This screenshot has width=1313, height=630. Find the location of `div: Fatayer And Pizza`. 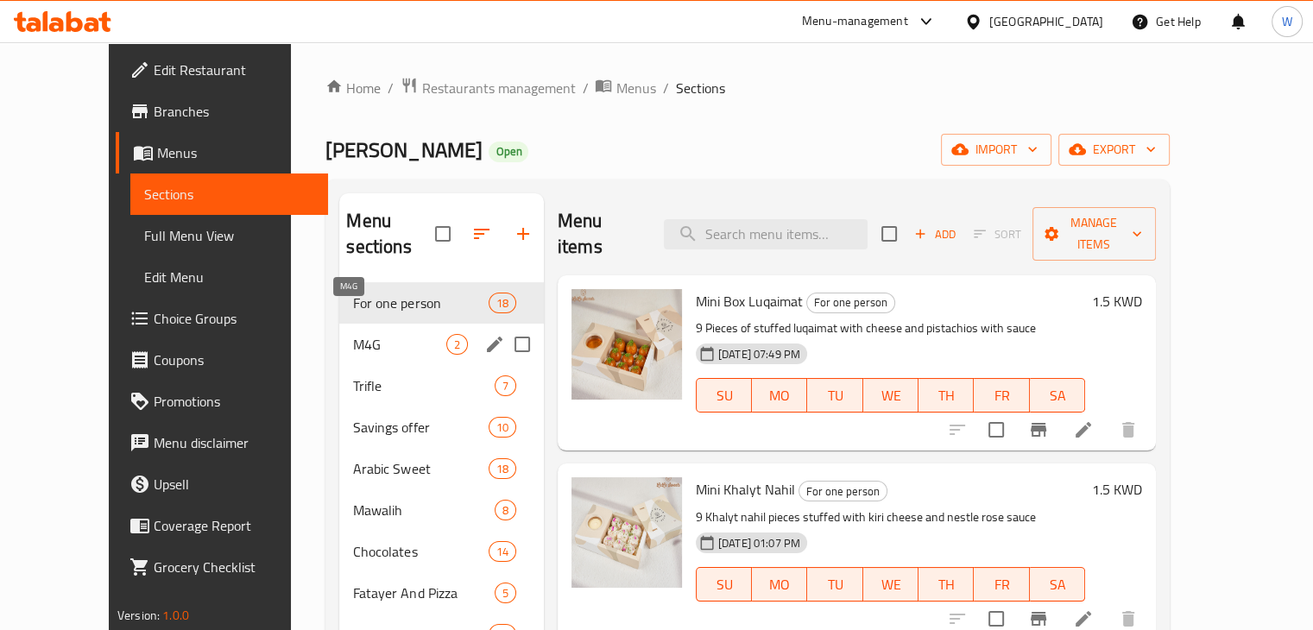

div: Fatayer And Pizza is located at coordinates (423, 593).